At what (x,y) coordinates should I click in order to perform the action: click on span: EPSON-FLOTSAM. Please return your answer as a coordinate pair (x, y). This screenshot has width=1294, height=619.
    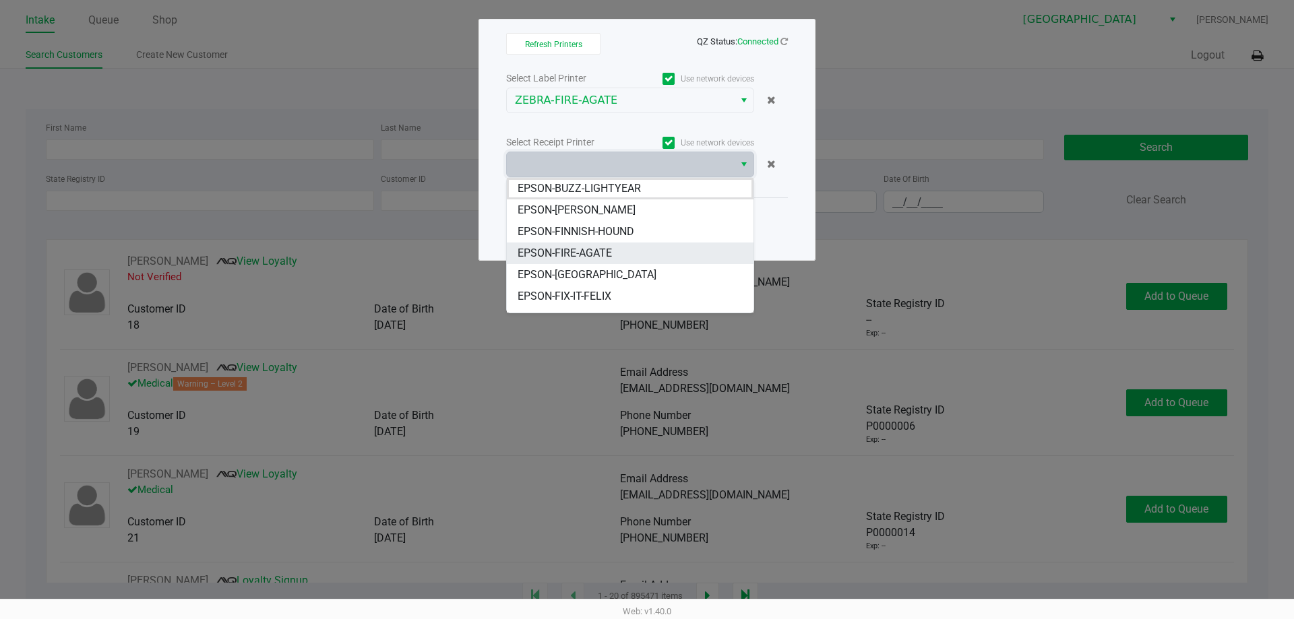
    Looking at the image, I should click on (560, 318).